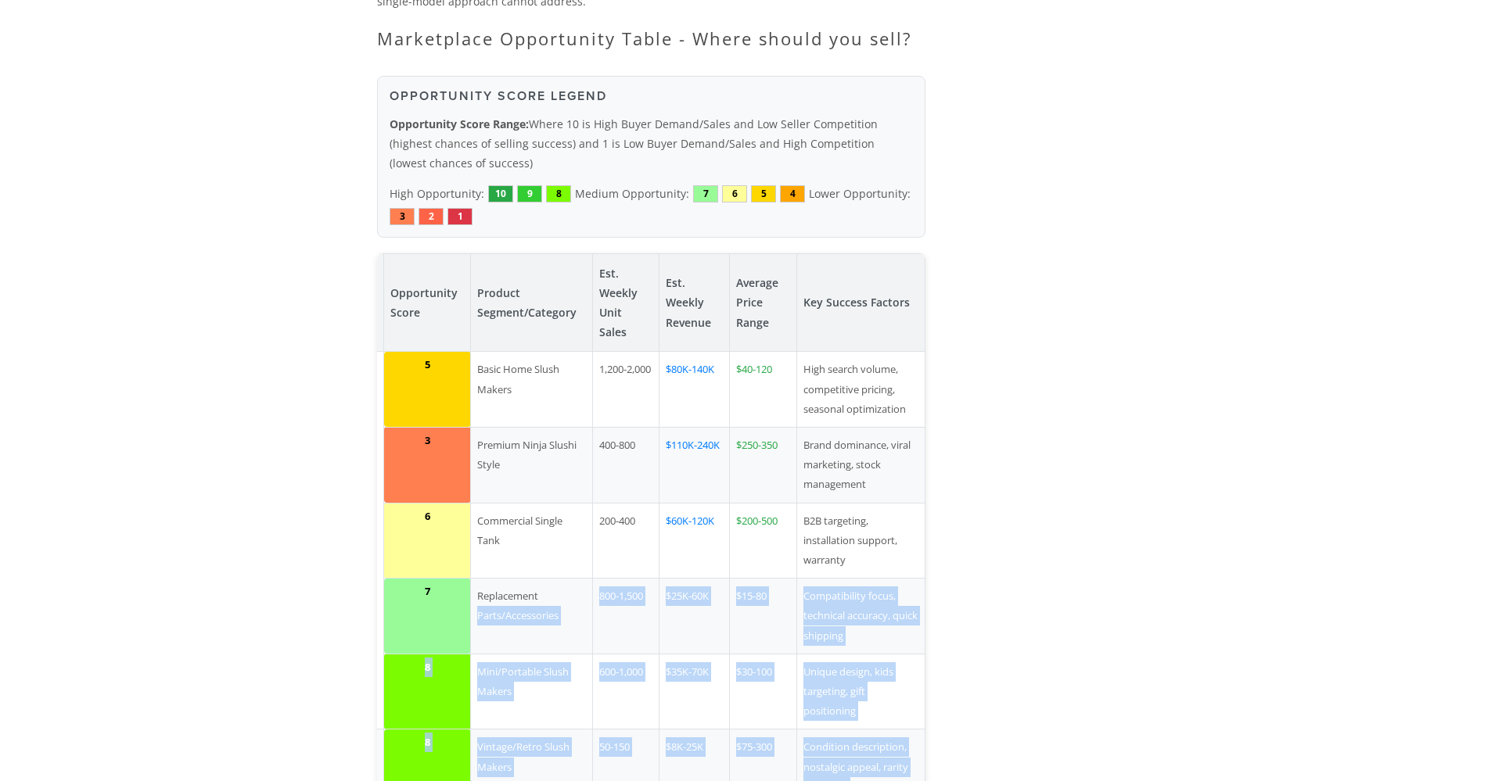 The image size is (1502, 781). I want to click on strong: Opportunity Score Range:, so click(459, 124).